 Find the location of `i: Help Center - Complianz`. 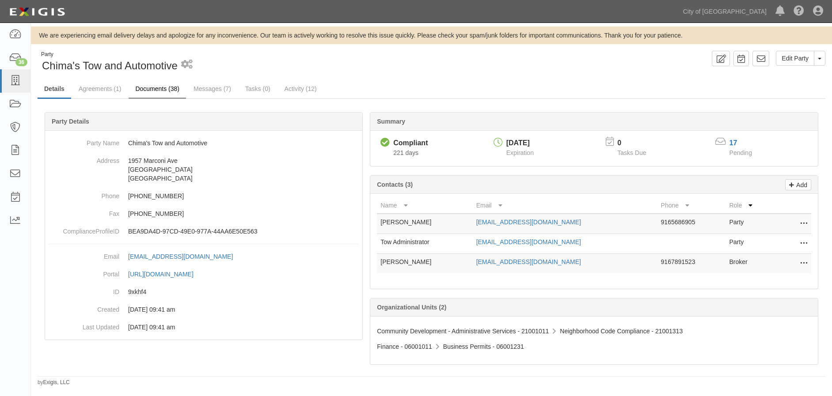

i: Help Center - Complianz is located at coordinates (799, 11).